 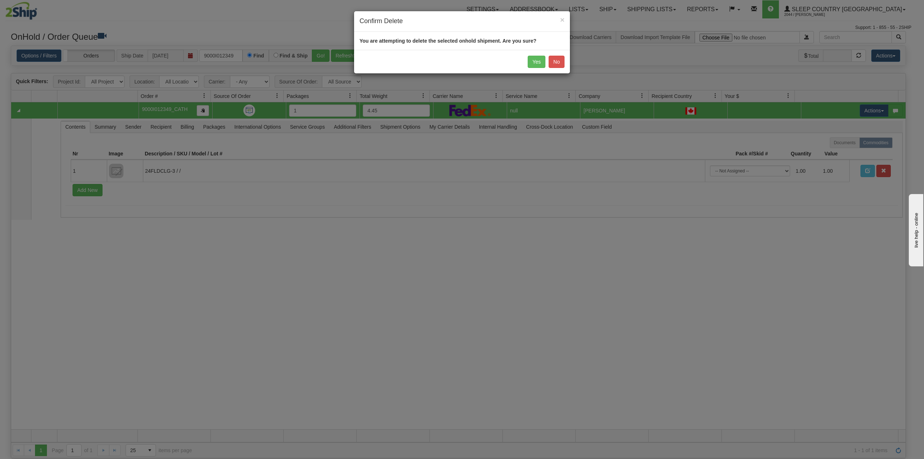 I want to click on button: Yes, so click(x=536, y=62).